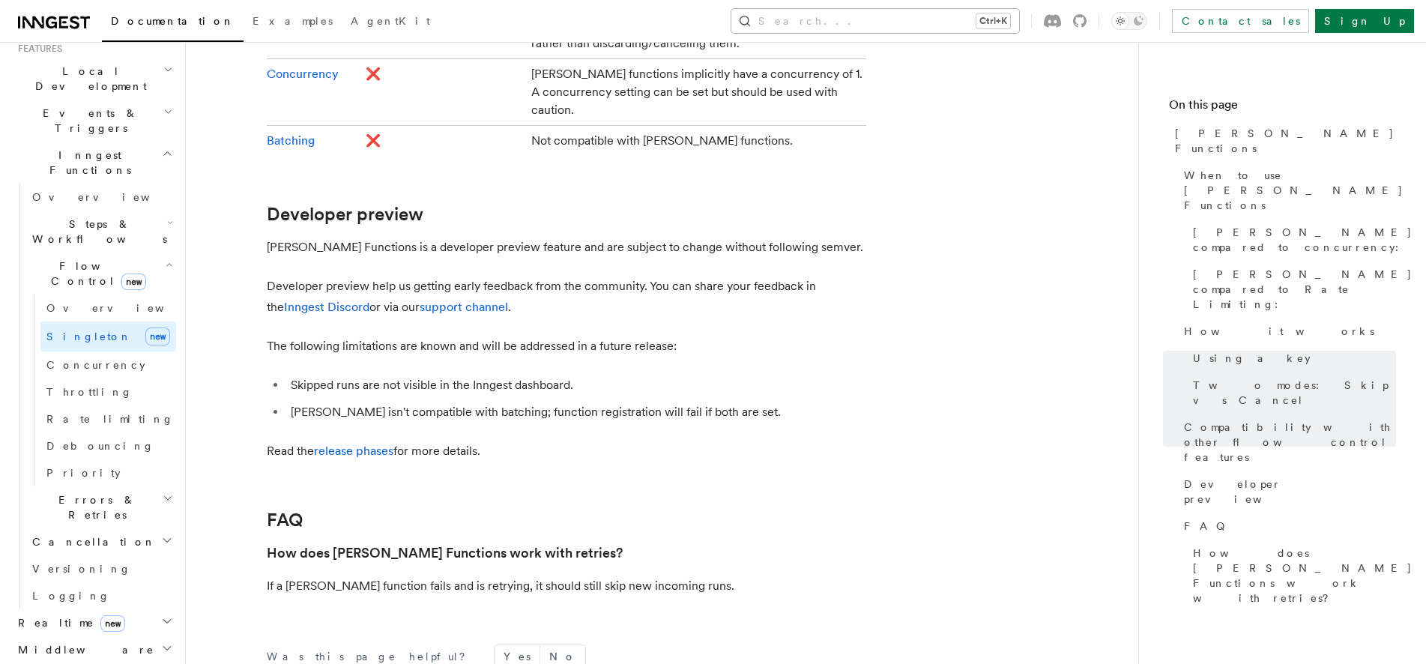  What do you see at coordinates (94, 121) in the screenshot?
I see `button: Events & Triggers` at bounding box center [94, 121].